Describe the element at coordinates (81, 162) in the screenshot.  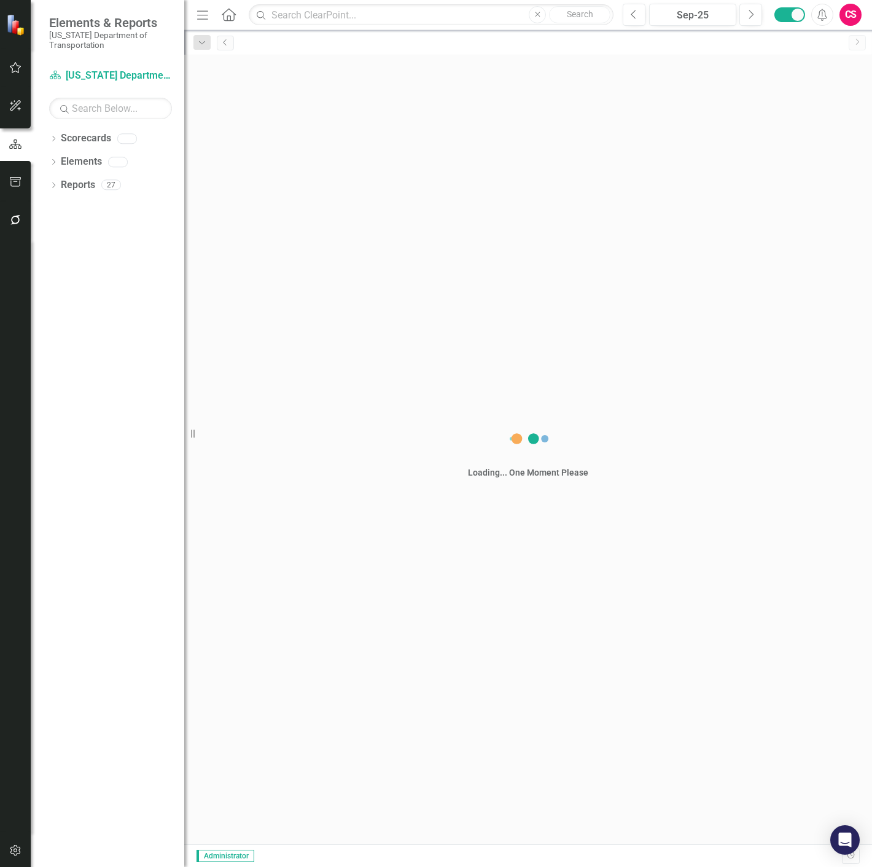
I see `a: Elements` at that location.